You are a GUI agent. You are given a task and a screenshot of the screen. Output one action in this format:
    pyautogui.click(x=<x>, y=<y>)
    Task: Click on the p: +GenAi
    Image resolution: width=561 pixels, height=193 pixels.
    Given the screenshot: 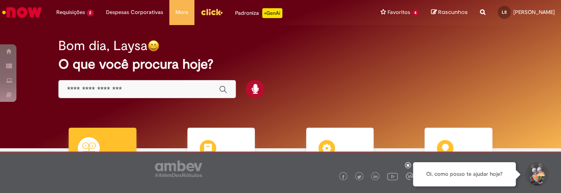 What is the action you would take?
    pyautogui.click(x=272, y=13)
    